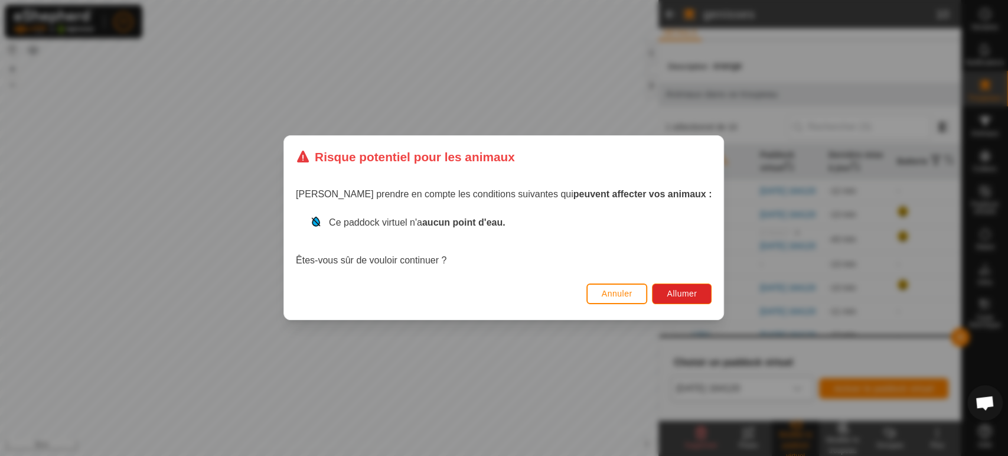 The width and height of the screenshot is (1008, 456). Describe the element at coordinates (504, 242) in the screenshot. I see `div: Êtes-vous sûr de vouloir continuer ?` at that location.